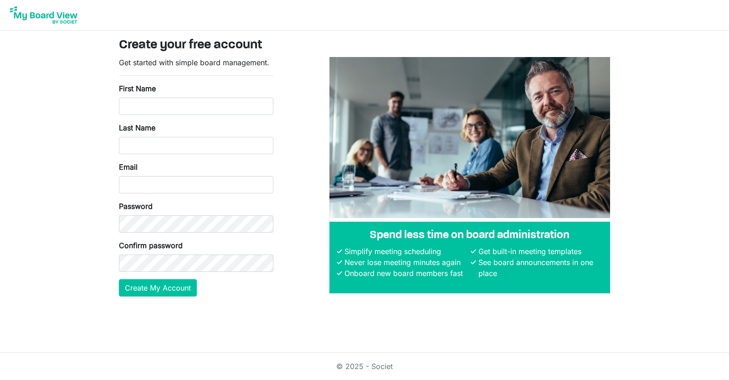 The height and width of the screenshot is (380, 729). What do you see at coordinates (540, 268) in the screenshot?
I see `li: See board announcements in one place` at bounding box center [540, 268].